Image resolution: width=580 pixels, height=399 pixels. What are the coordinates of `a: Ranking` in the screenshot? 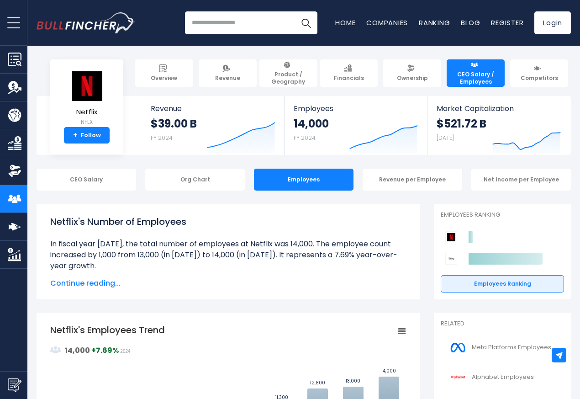 It's located at (434, 22).